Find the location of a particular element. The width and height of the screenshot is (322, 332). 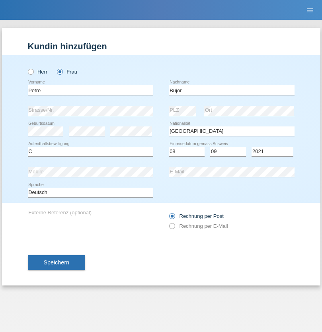

label: Rechnung per E-Mail is located at coordinates (199, 226).